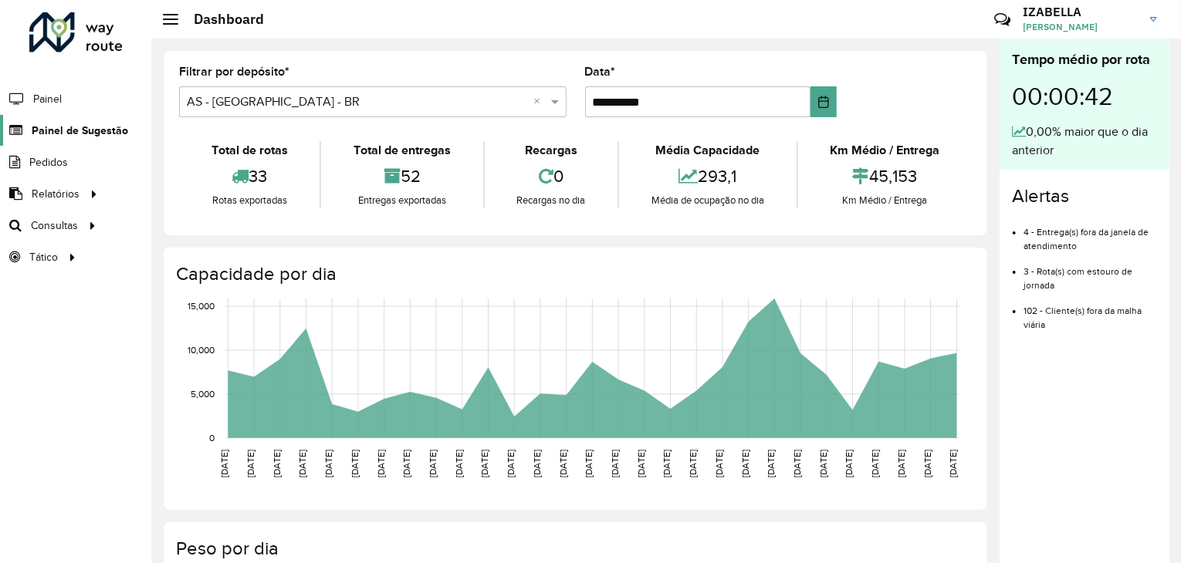 This screenshot has width=1181, height=563. I want to click on text: 5,000, so click(202, 394).